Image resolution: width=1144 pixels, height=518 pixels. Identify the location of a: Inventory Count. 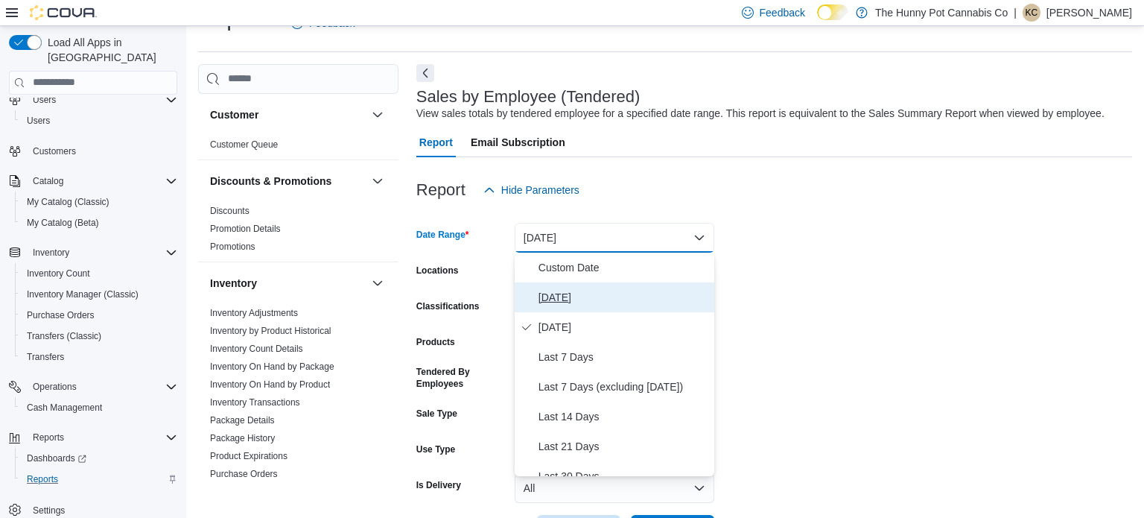
(58, 273).